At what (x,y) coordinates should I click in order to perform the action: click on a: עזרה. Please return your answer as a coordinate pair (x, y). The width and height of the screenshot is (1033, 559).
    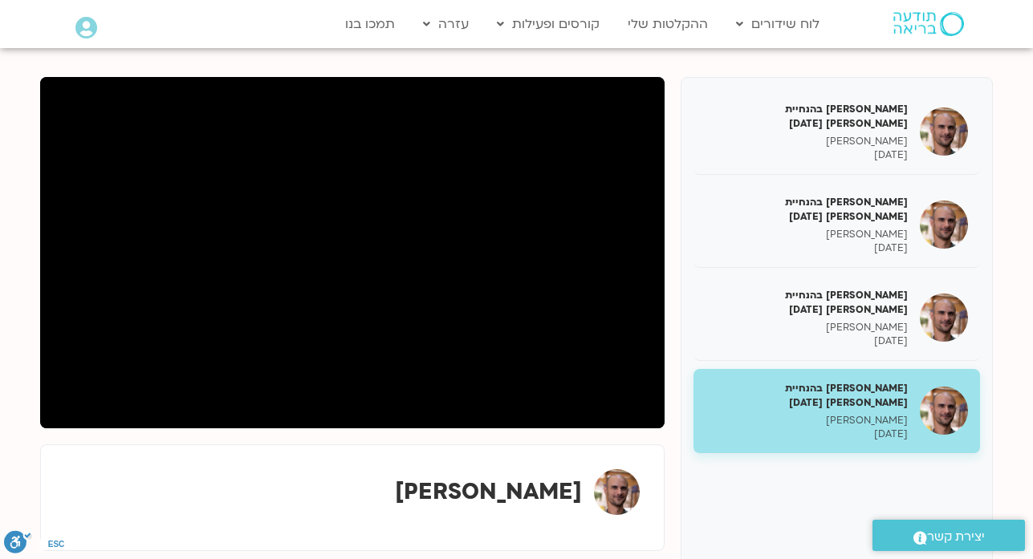
    Looking at the image, I should click on (446, 24).